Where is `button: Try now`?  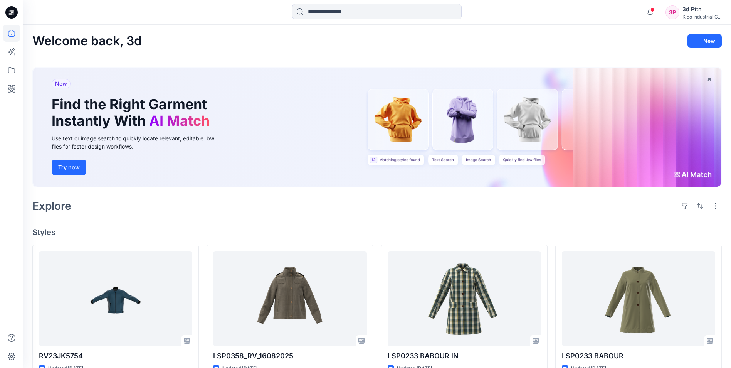
button: Try now is located at coordinates (69, 167).